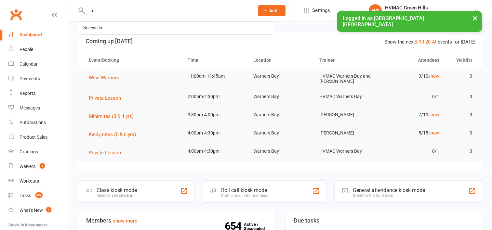 This screenshot has height=230, width=492. Describe the element at coordinates (428, 42) in the screenshot. I see `a: 20` at that location.